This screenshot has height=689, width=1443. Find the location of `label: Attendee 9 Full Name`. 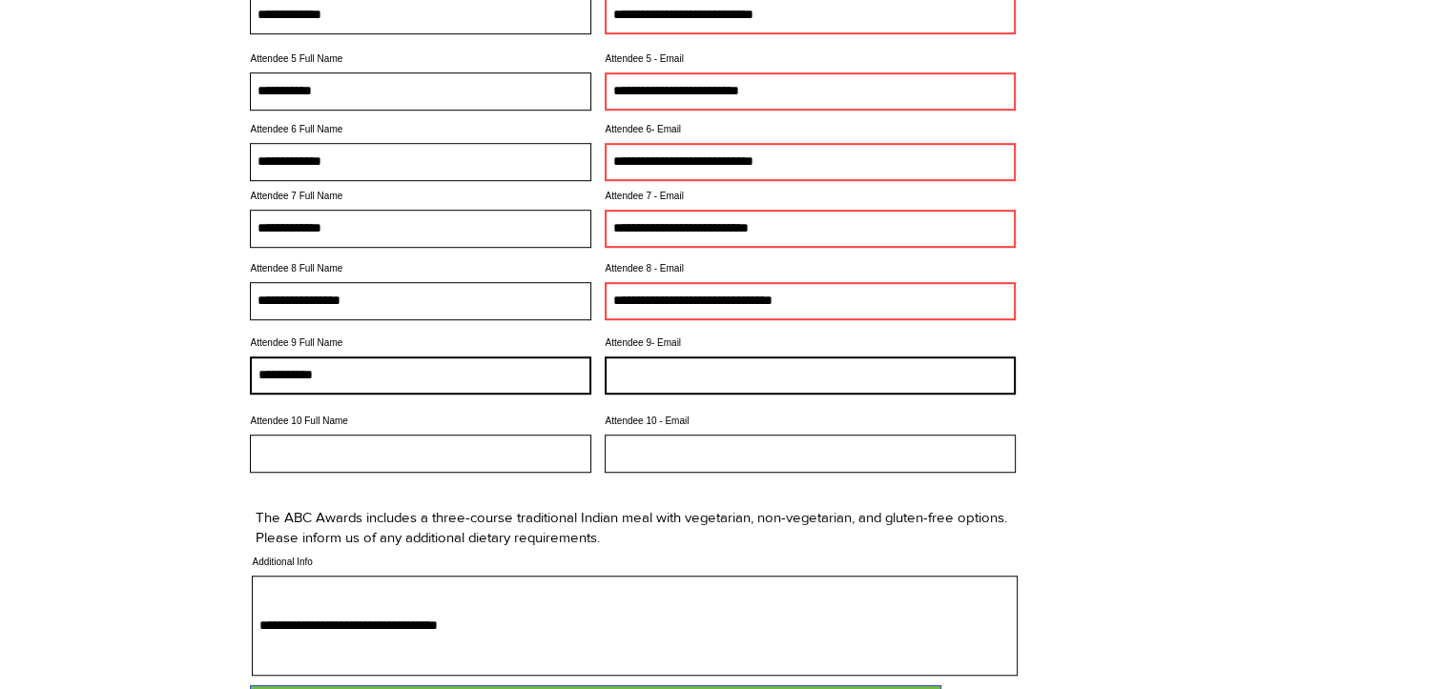

label: Attendee 9 Full Name is located at coordinates (421, 343).